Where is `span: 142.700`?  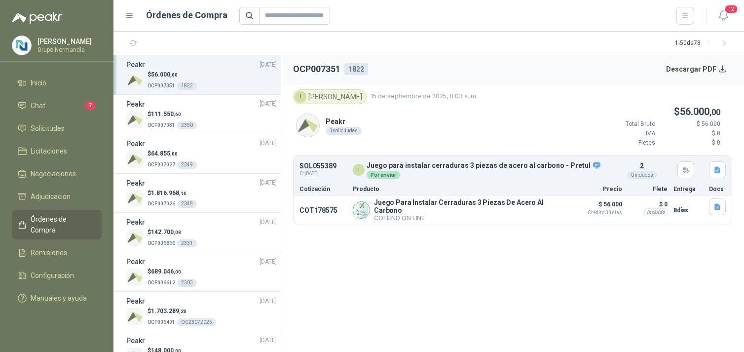 span: 142.700 is located at coordinates (166, 232).